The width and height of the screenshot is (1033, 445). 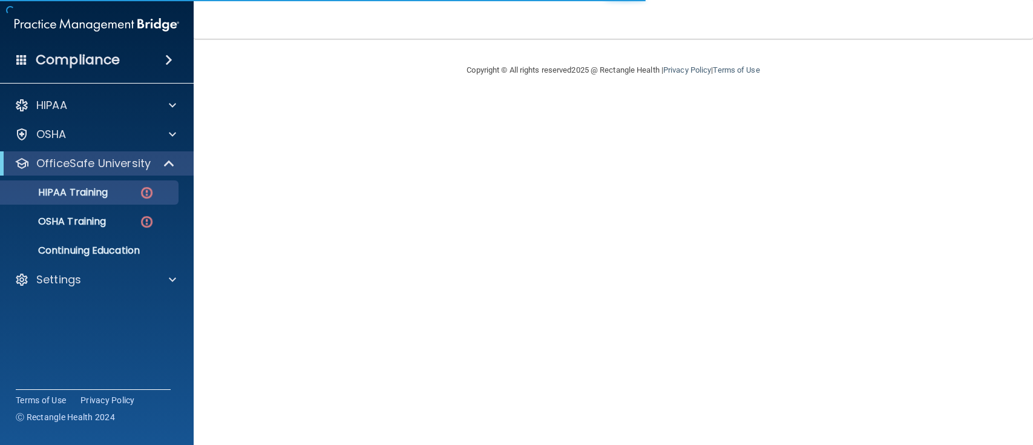 I want to click on a: HIPAA, so click(x=95, y=105).